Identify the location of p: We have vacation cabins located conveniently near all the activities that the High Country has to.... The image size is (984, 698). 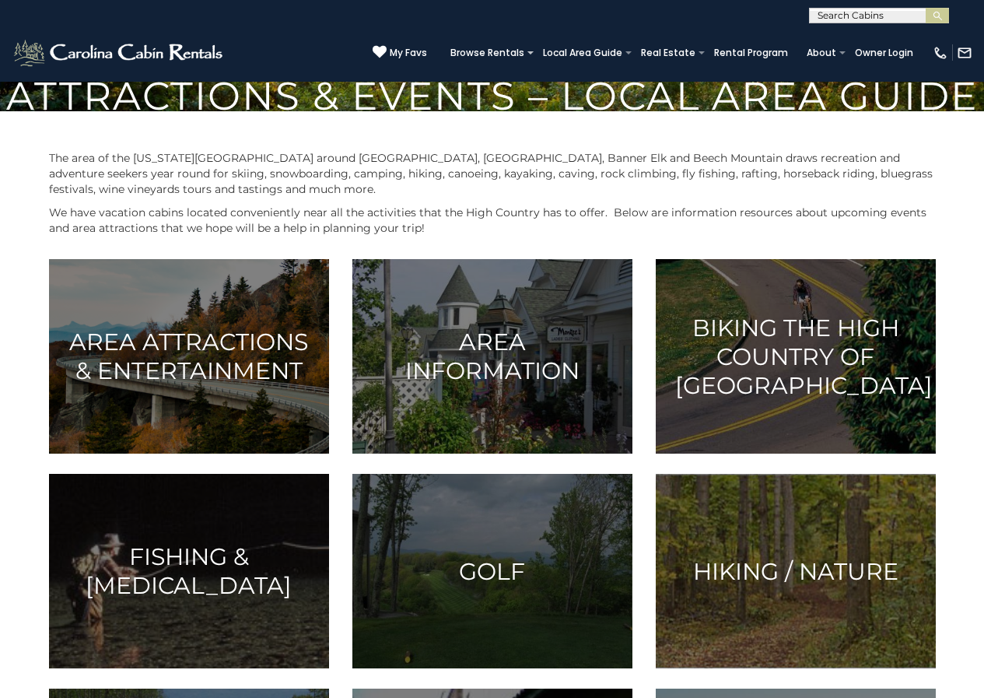
(493, 220).